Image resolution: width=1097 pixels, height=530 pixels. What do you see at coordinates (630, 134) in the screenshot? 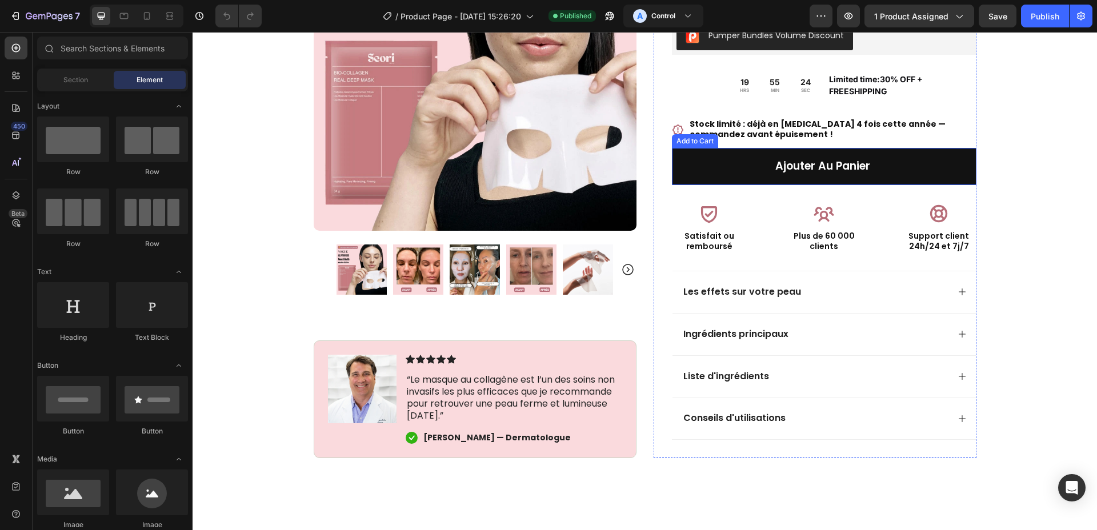
I see `div: Ajouter au panier` at bounding box center [630, 134].